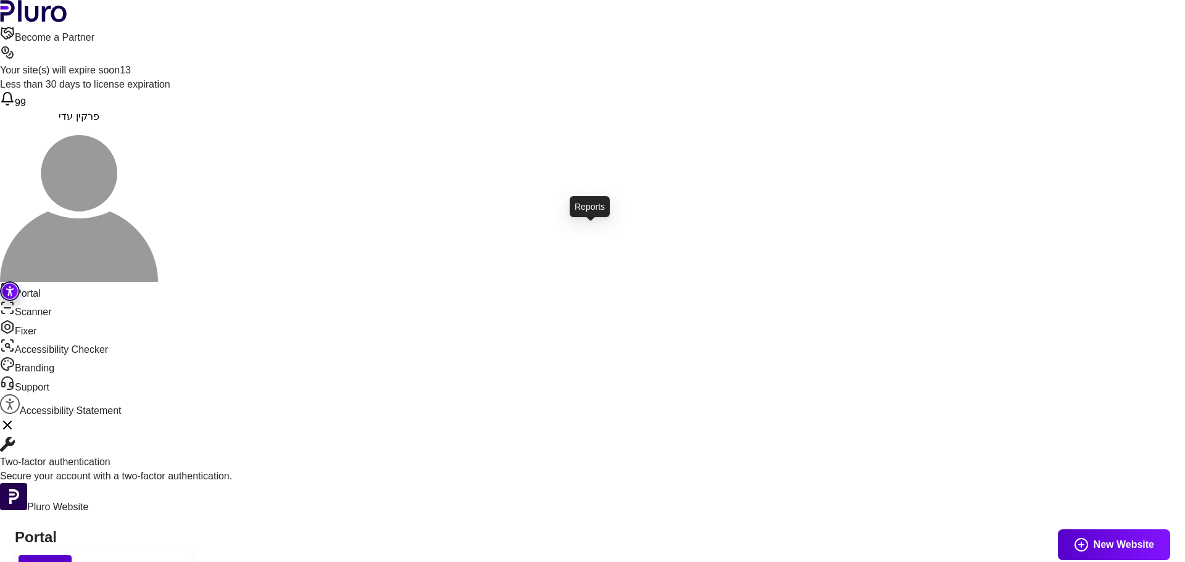 Image resolution: width=1185 pixels, height=562 pixels. Describe the element at coordinates (1114, 545) in the screenshot. I see `button: New Website` at that location.